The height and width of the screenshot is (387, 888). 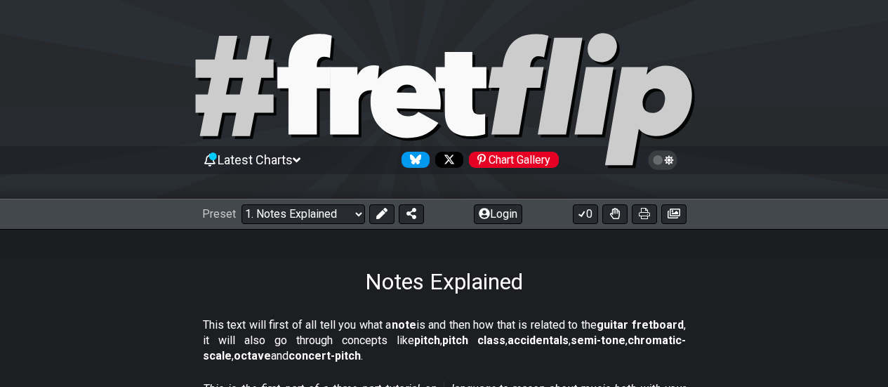 What do you see at coordinates (427, 340) in the screenshot?
I see `strong: pitch` at bounding box center [427, 340].